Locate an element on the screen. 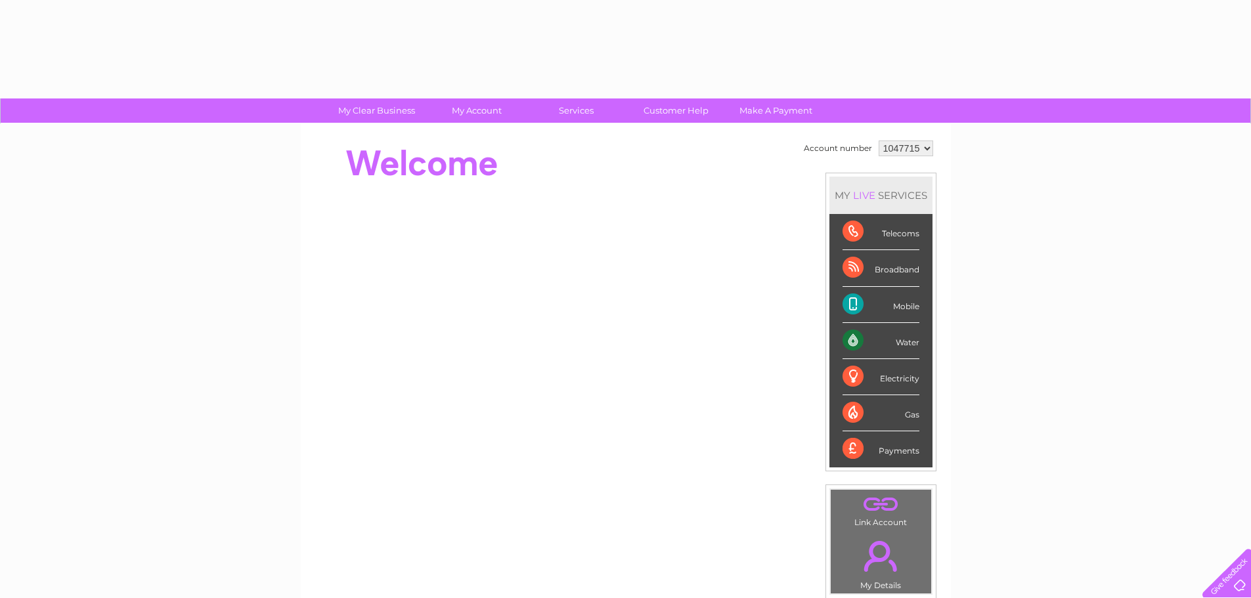 Image resolution: width=1251 pixels, height=598 pixels. td: Account number is located at coordinates (838, 148).